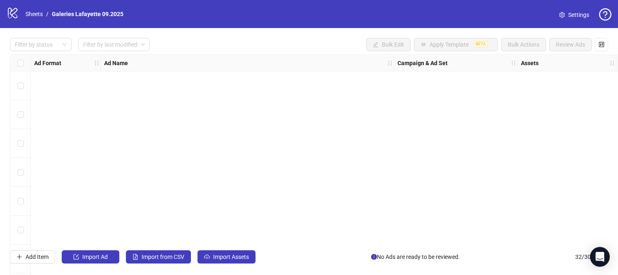 The width and height of the screenshot is (618, 275). Describe the element at coordinates (207, 256) in the screenshot. I see `span: cloud-upload` at that location.